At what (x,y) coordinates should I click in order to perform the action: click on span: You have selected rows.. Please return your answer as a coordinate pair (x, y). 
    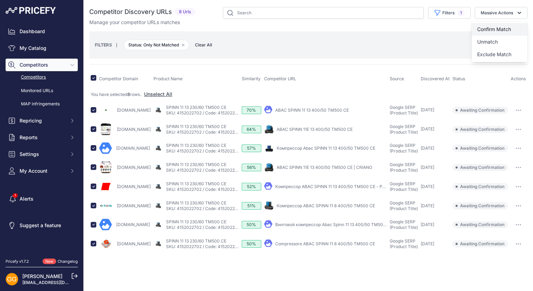
    Looking at the image, I should click on (116, 94).